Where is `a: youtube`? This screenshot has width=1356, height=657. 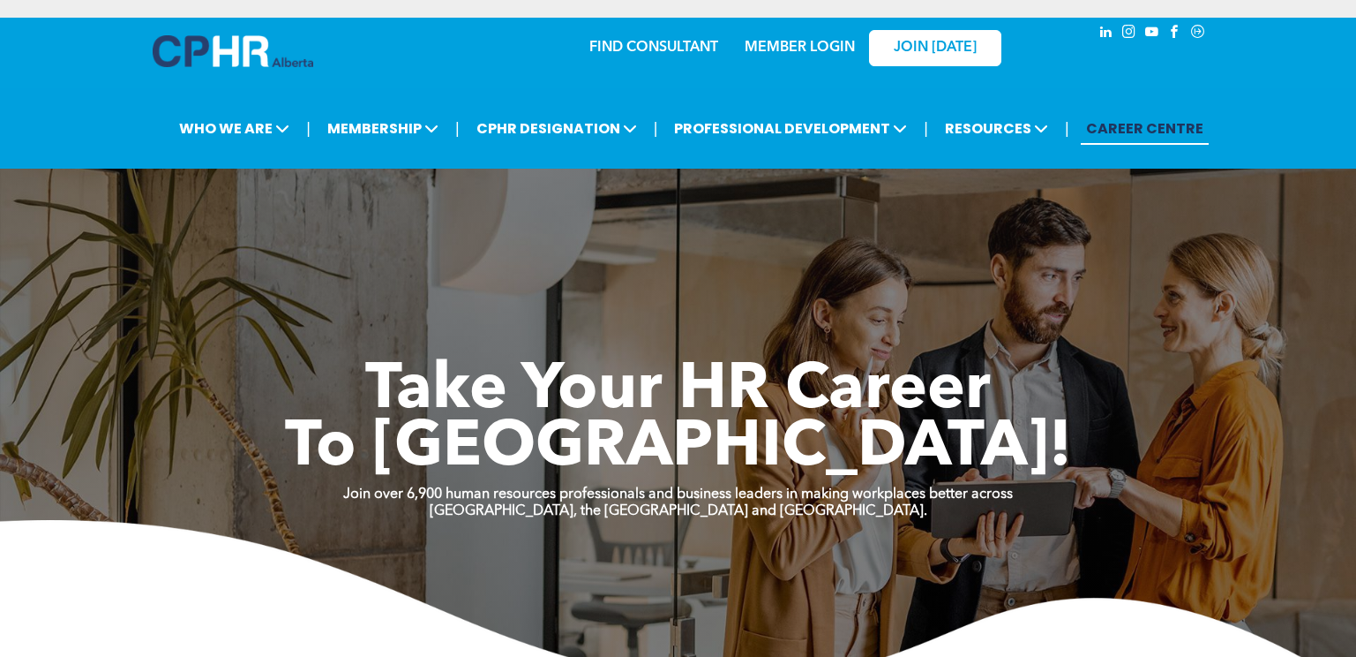
a: youtube is located at coordinates (1153, 34).